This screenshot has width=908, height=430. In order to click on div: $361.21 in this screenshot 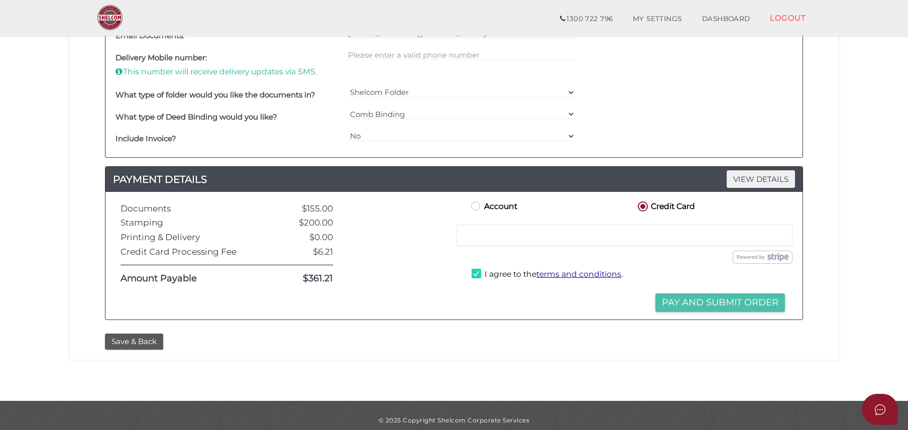, I will do `click(300, 279)`.